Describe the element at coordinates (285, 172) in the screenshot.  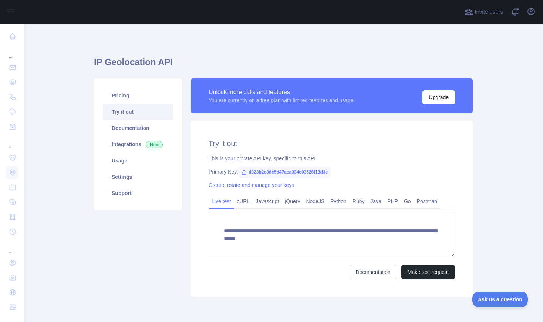
I see `span: d823b2c8dc5d47aca334c03526f13d3e` at that location.